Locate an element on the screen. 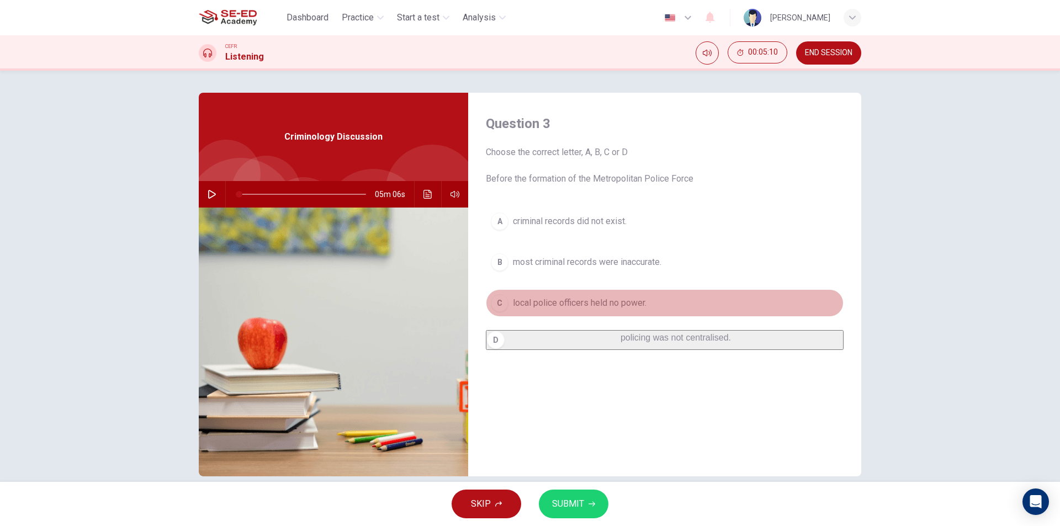  button: 00:05:10 is located at coordinates (758, 52).